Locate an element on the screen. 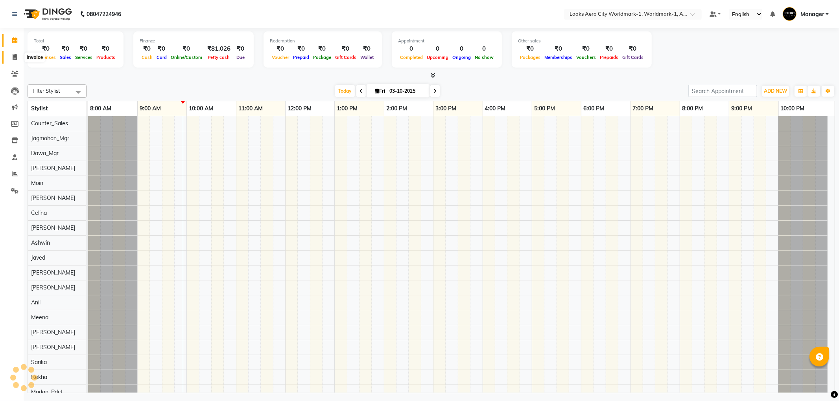 This screenshot has height=401, width=839. span: Moin is located at coordinates (37, 183).